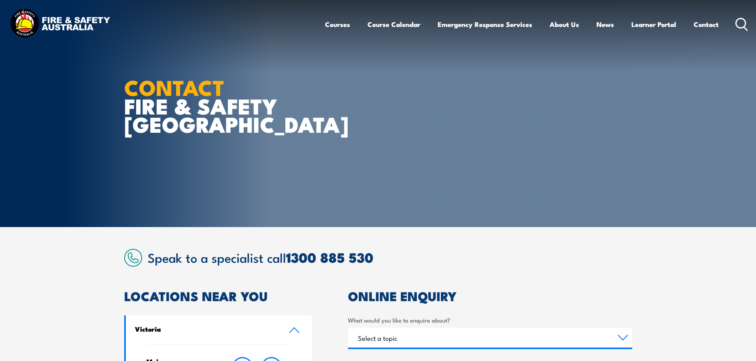 This screenshot has height=361, width=756. I want to click on a: Courses, so click(337, 24).